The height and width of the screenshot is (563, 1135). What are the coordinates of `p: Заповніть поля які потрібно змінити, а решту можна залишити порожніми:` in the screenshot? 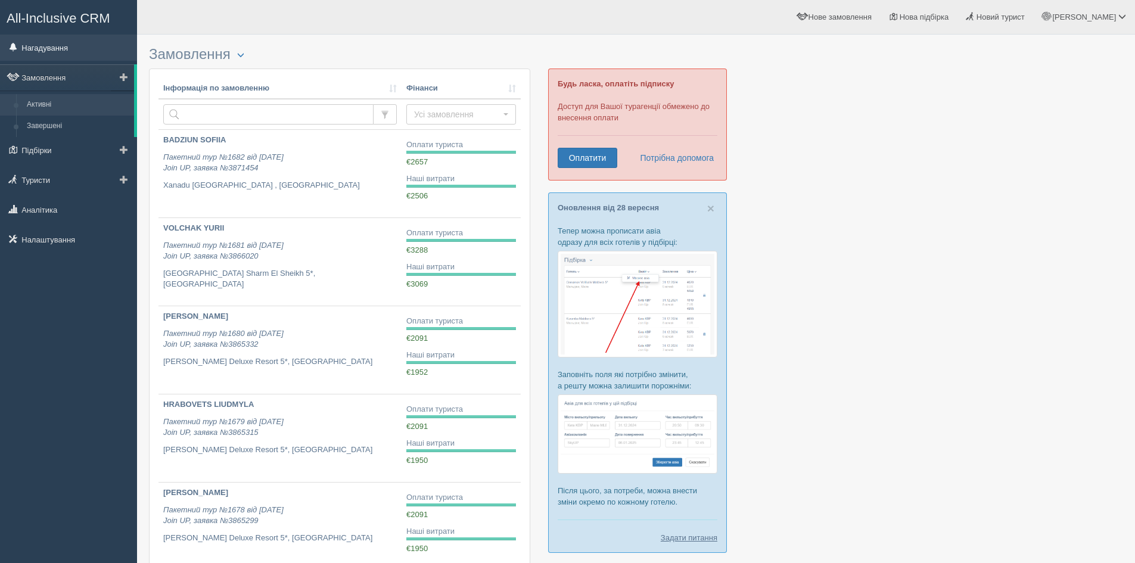 It's located at (638, 380).